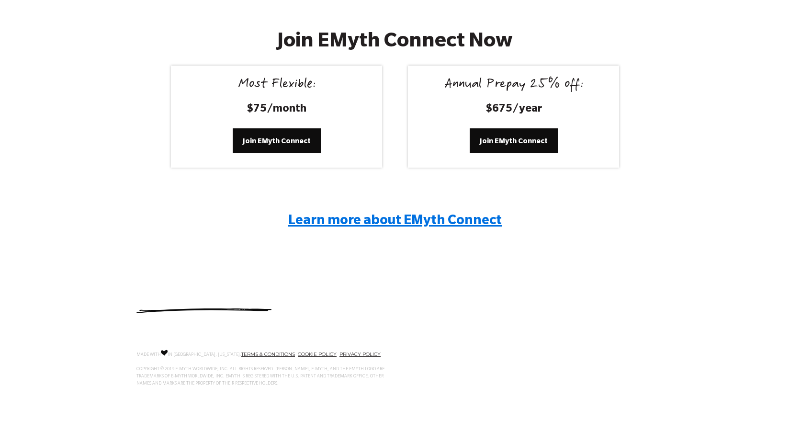 This screenshot has width=790, height=421. What do you see at coordinates (395, 219) in the screenshot?
I see `a: Learn more about EMyth Connect` at bounding box center [395, 219].